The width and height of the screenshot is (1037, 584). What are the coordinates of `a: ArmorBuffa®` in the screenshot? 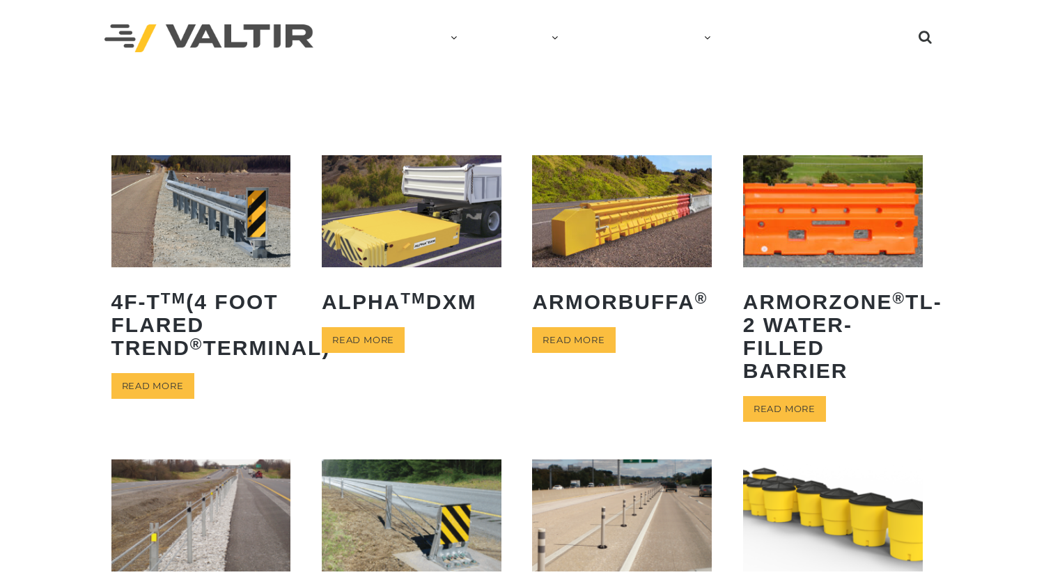 It's located at (622, 240).